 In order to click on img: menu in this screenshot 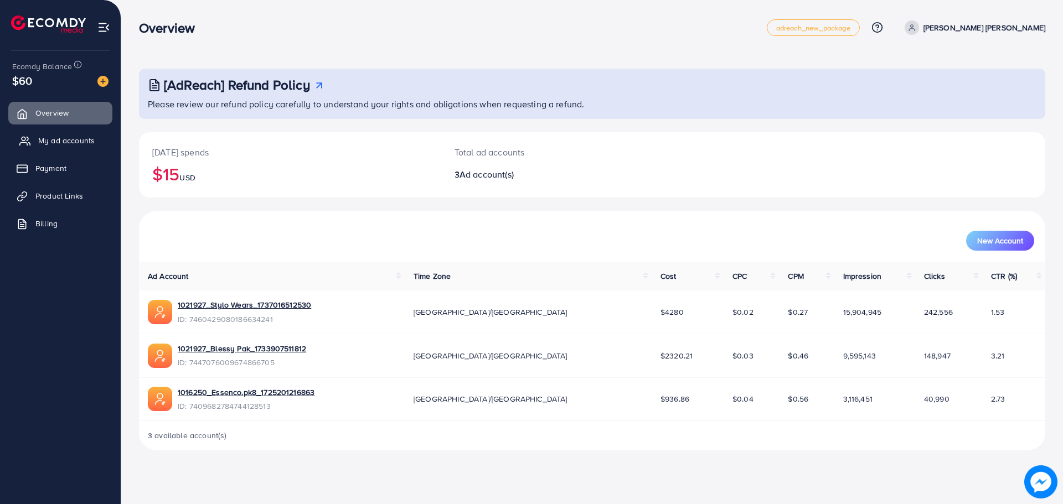, I will do `click(104, 27)`.